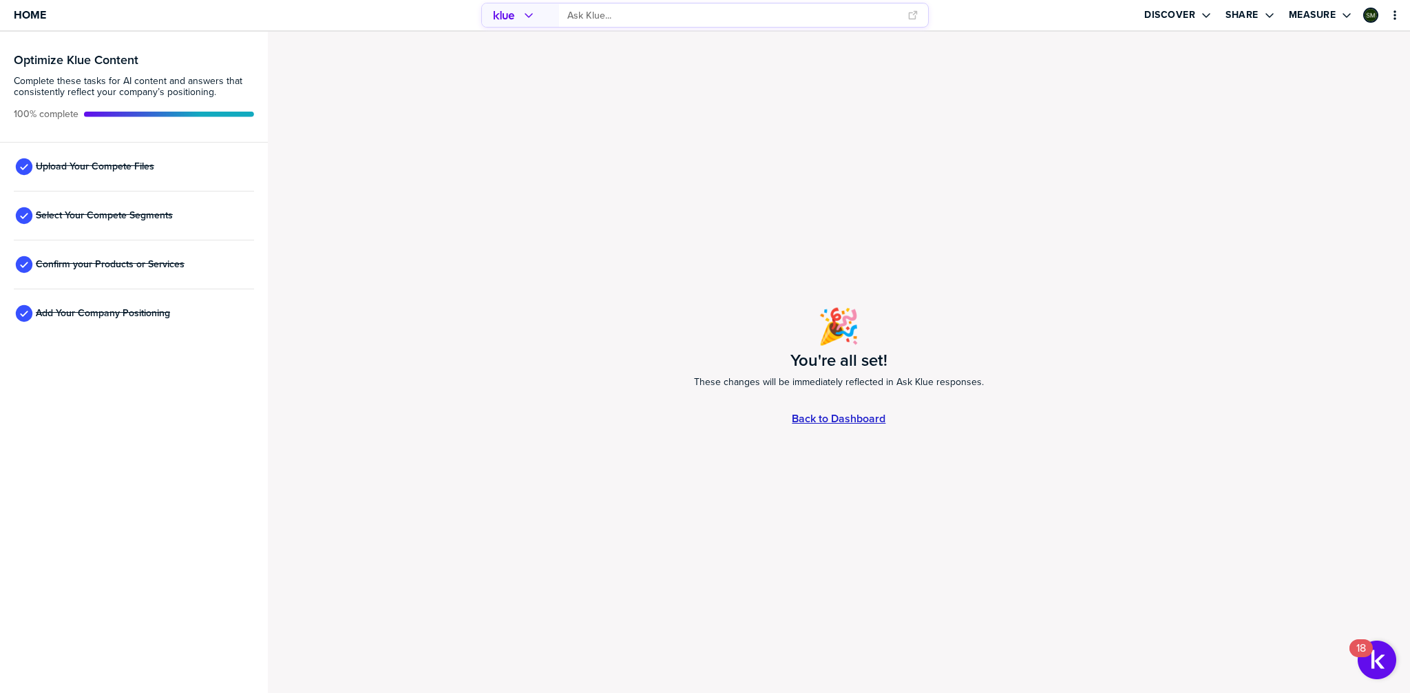  What do you see at coordinates (104, 216) in the screenshot?
I see `span: Select Your Compete Segments` at bounding box center [104, 216].